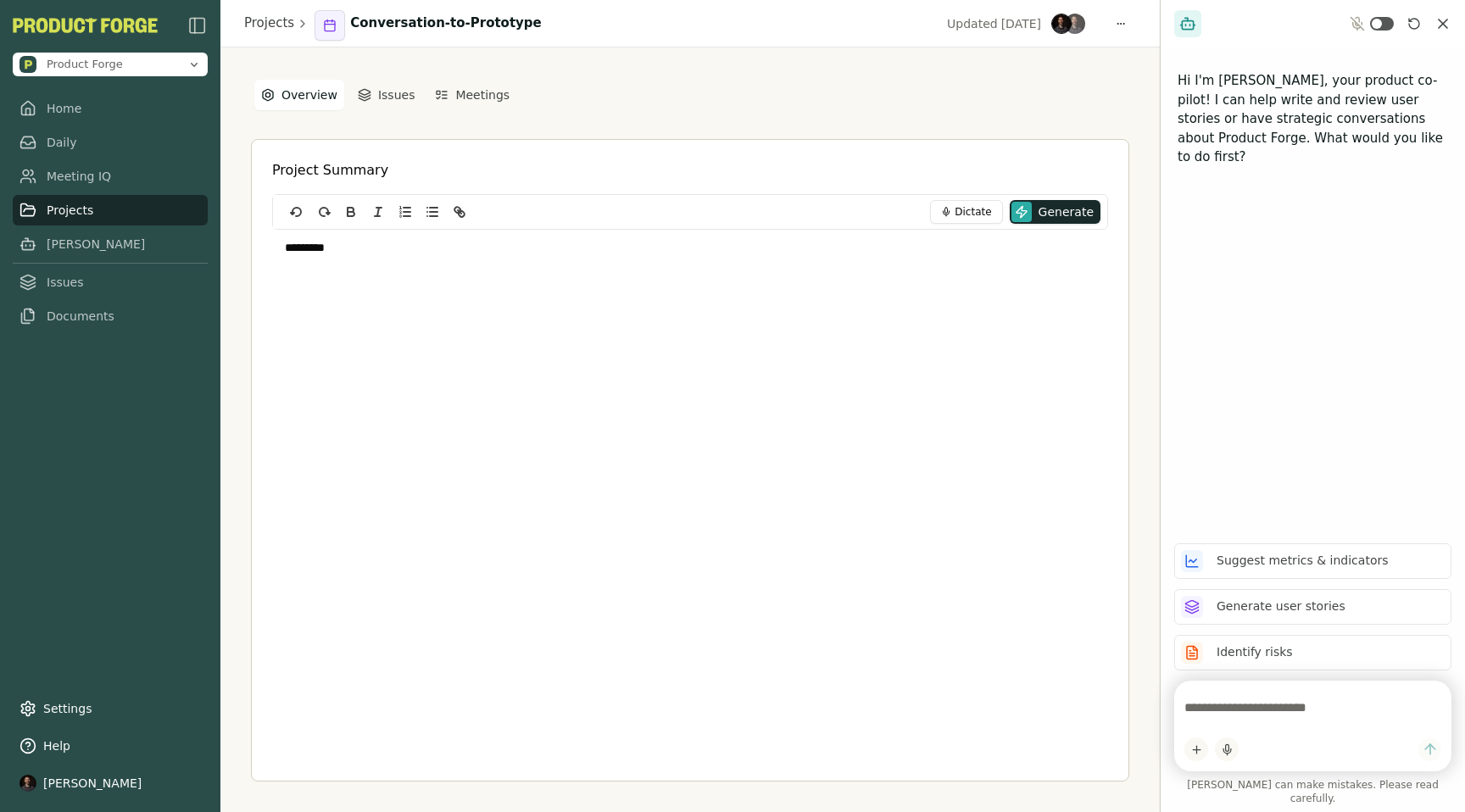 The height and width of the screenshot is (812, 1465). I want to click on p: Identify risks, so click(1255, 652).